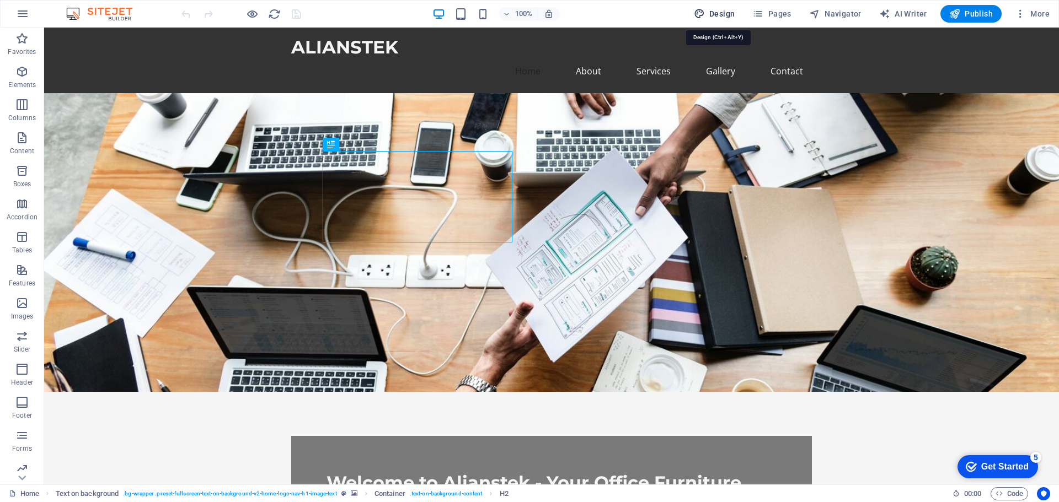  I want to click on span: Pages, so click(772, 14).